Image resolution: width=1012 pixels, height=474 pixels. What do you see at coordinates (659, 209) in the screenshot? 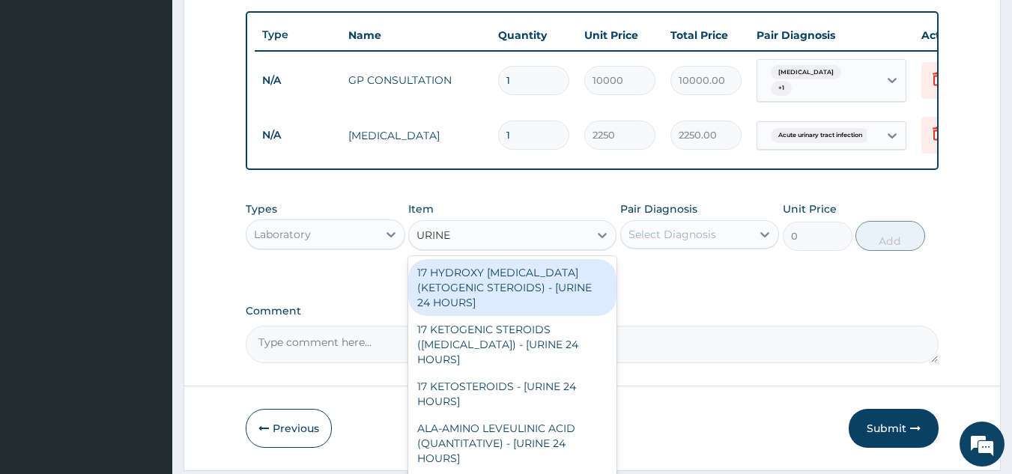
I see `label: Pair Diagnosis` at bounding box center [659, 209].